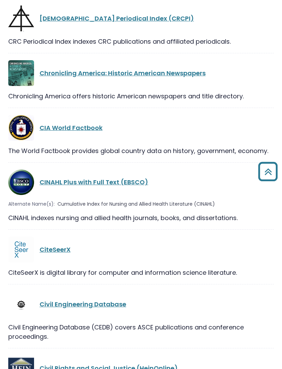  I want to click on span: Alternate Name(s):, so click(31, 204).